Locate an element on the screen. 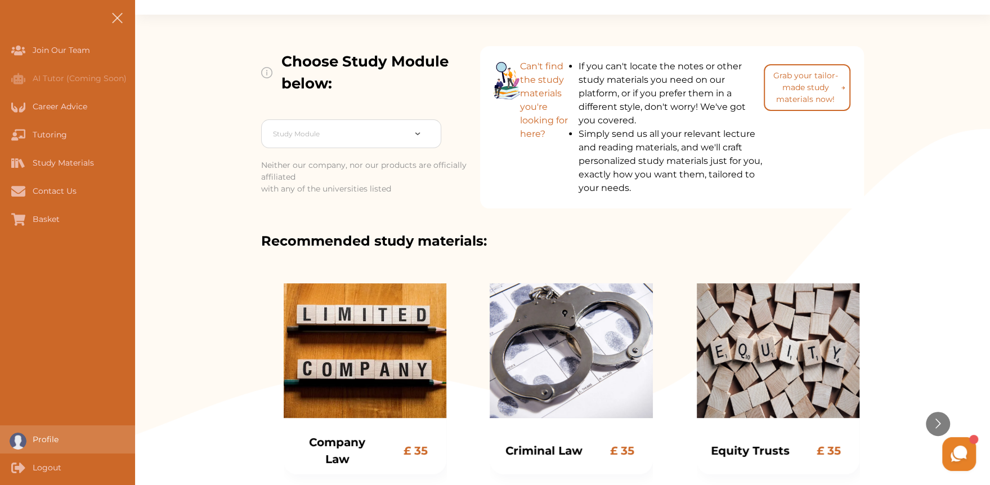 This screenshot has width=990, height=485. li: If you can't locate the notes or other study materials you need on our platform, or if you prefer... is located at coordinates (671, 93).